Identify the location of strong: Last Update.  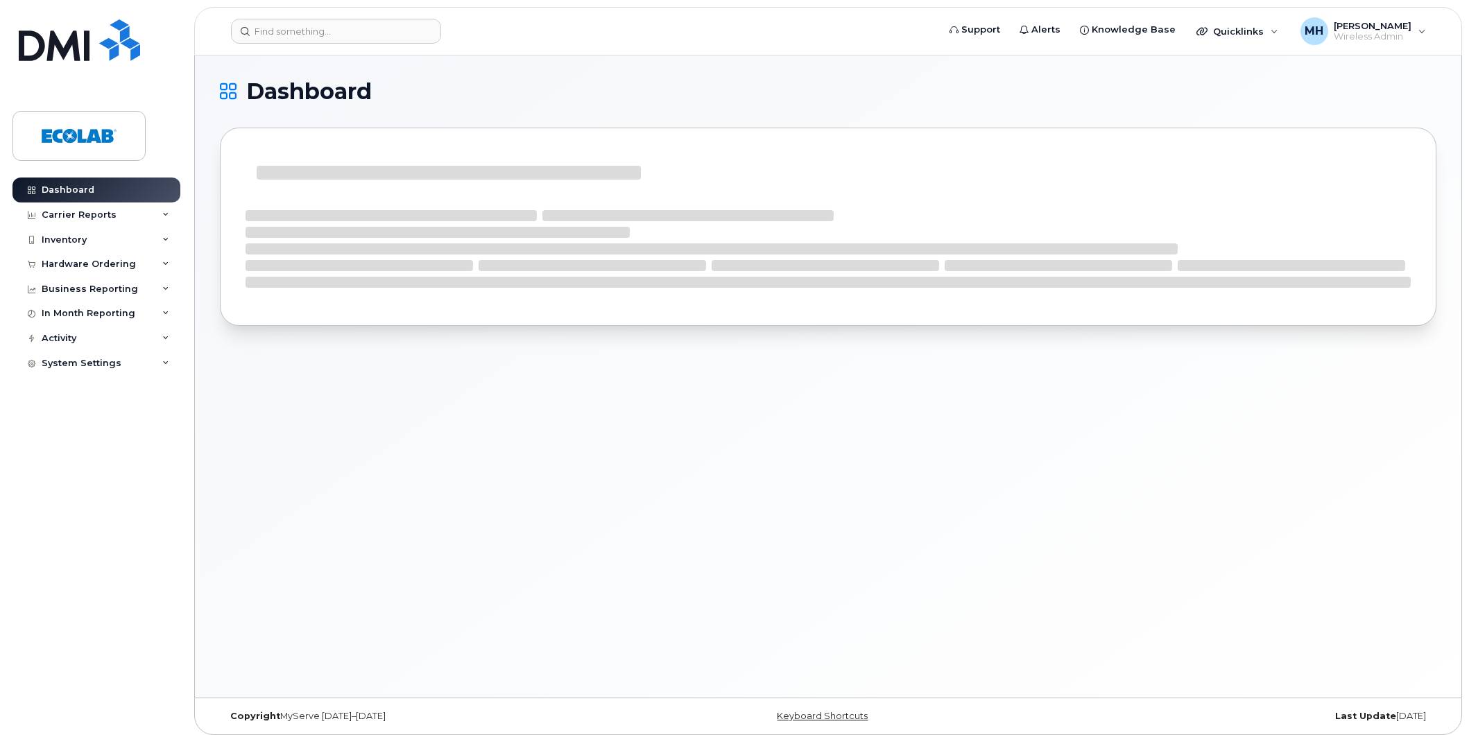
(1366, 716).